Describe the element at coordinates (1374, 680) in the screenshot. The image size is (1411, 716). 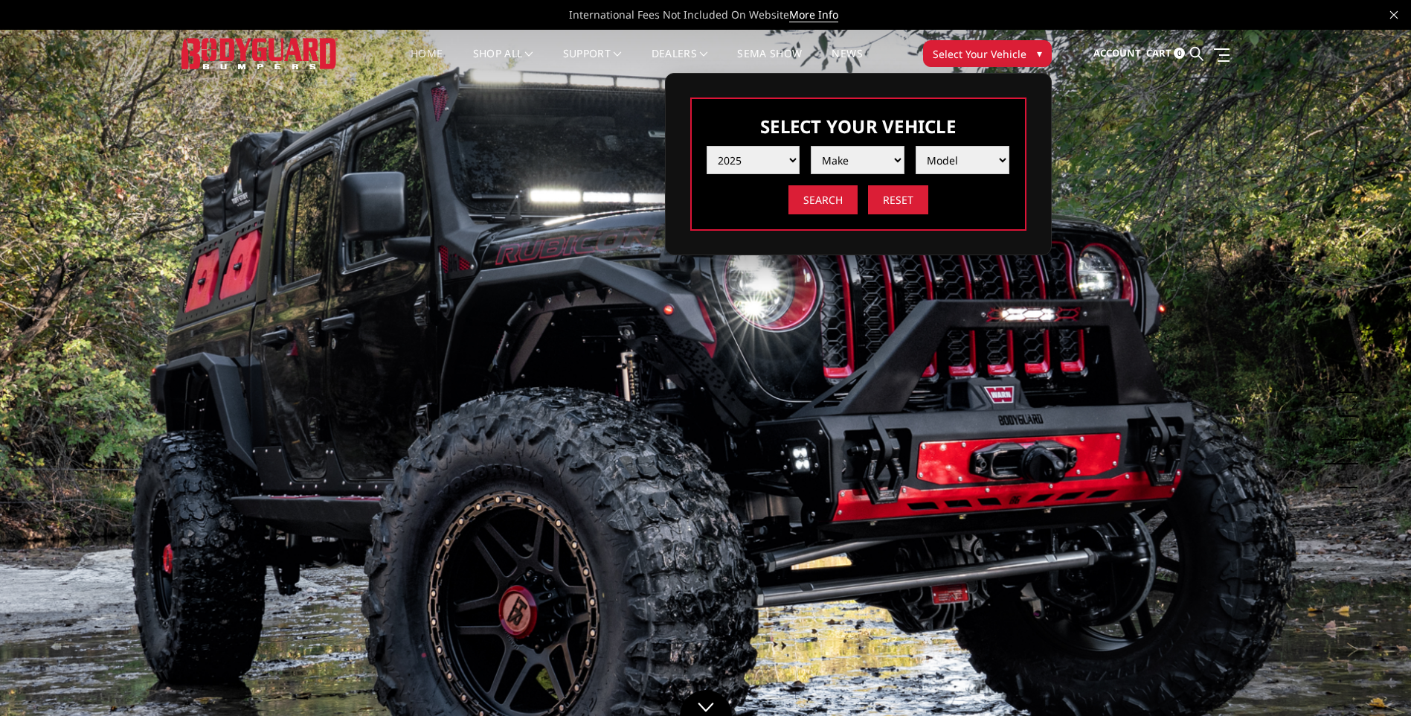
I see `div: Chat Widget` at that location.